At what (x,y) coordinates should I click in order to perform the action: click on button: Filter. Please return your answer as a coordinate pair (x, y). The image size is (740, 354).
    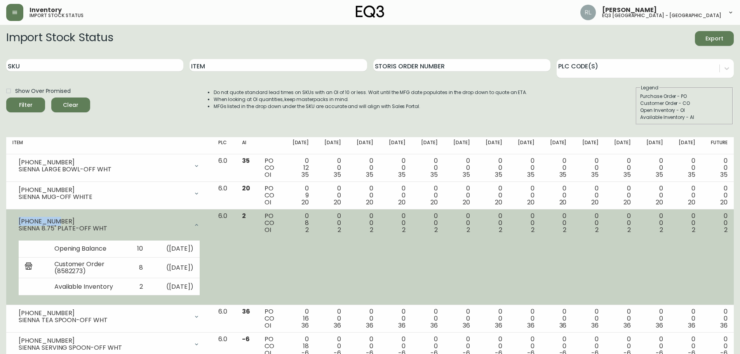
    Looking at the image, I should click on (26, 105).